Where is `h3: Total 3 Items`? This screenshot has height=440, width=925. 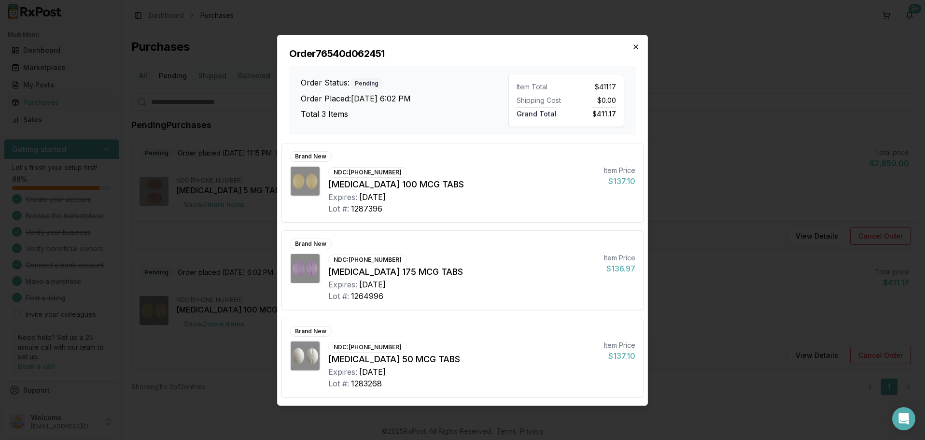
h3: Total 3 Items is located at coordinates (405, 114).